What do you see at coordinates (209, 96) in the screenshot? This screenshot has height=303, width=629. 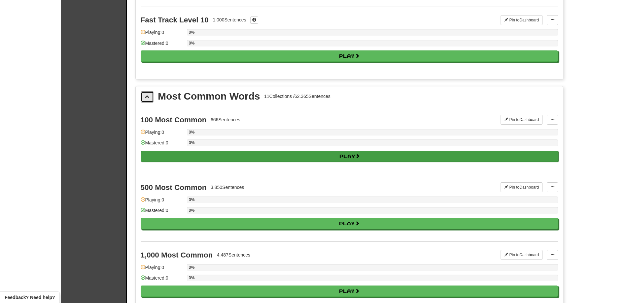 I see `div: Most Common Words` at bounding box center [209, 96].